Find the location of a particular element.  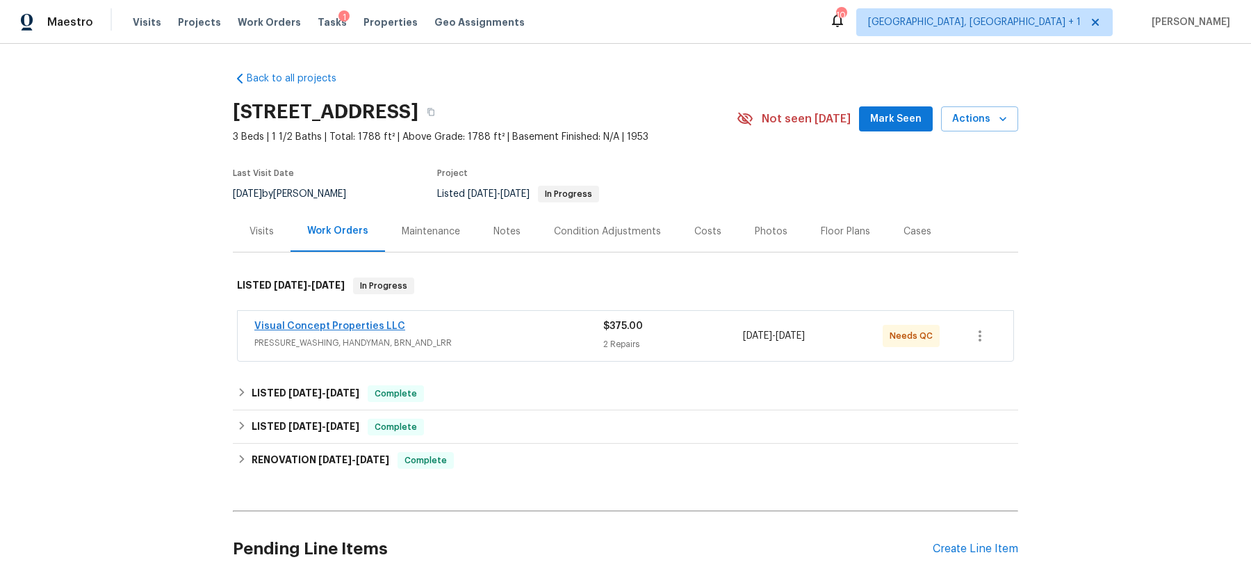

span: Last Visit Date is located at coordinates (263, 173).